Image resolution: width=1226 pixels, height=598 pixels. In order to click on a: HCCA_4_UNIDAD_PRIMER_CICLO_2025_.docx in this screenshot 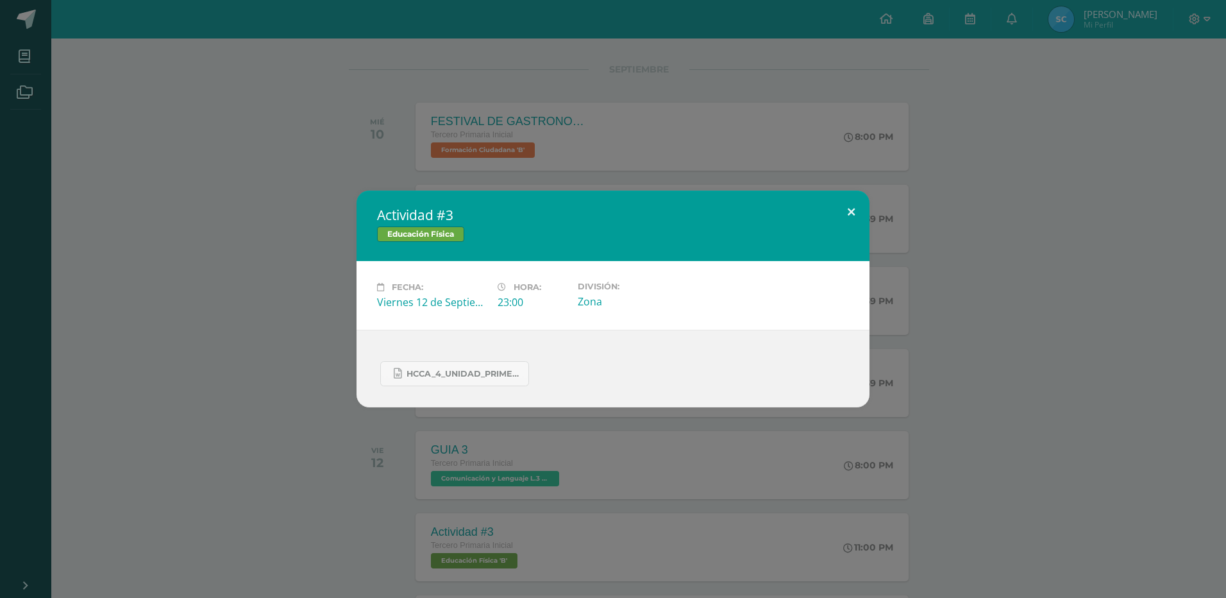, I will do `click(455, 373)`.